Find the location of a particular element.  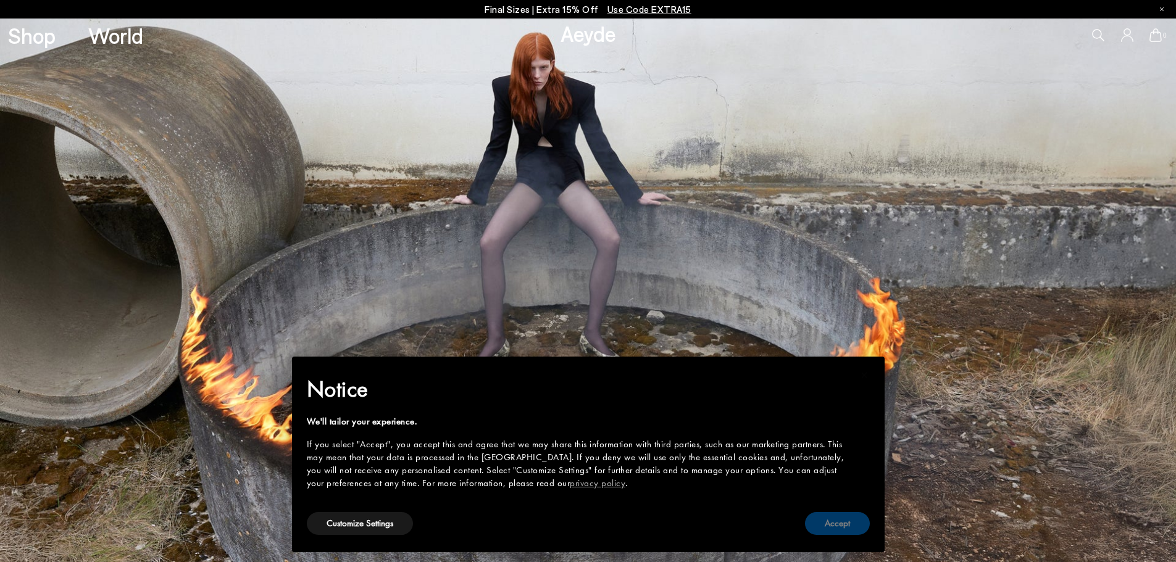

span: Navigate to /collections/ss25-final-sizes is located at coordinates (649, 9).